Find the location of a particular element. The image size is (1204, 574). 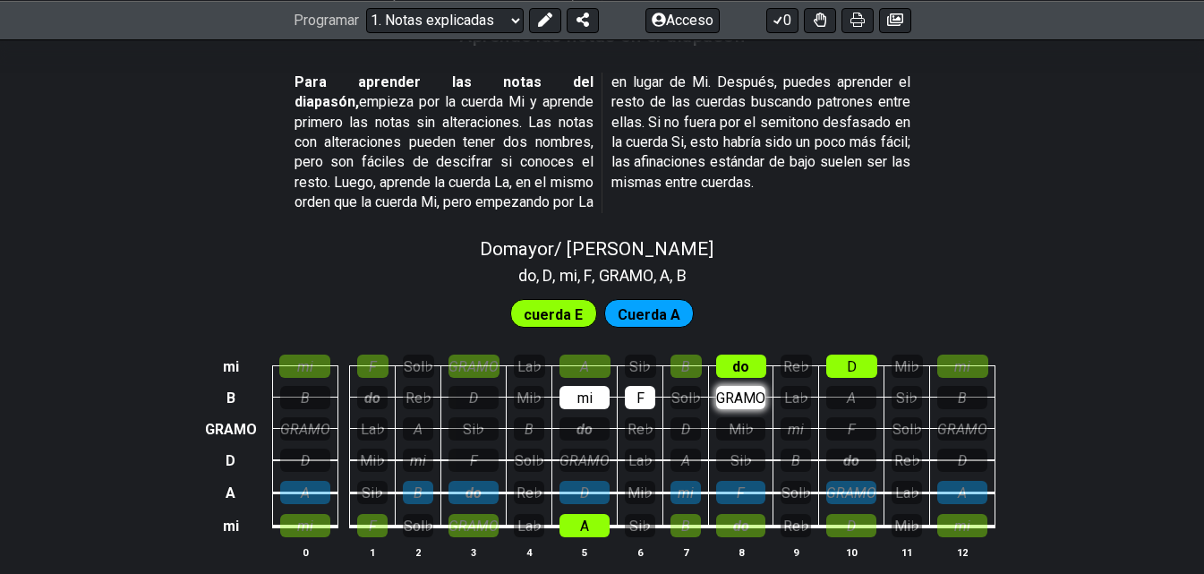

font: 9 is located at coordinates (796, 553).